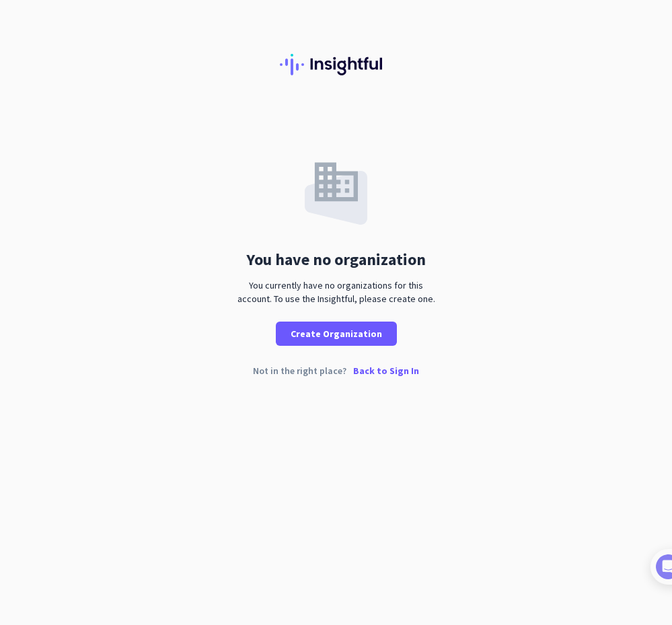 The height and width of the screenshot is (625, 672). Describe the element at coordinates (386, 371) in the screenshot. I see `p: Back to Sign In` at that location.